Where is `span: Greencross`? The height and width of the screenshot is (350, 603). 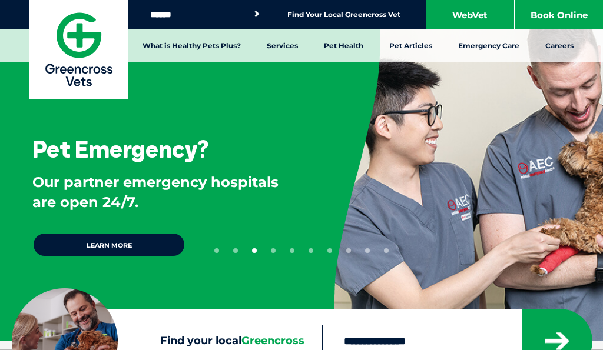
span: Greencross is located at coordinates (273, 341).